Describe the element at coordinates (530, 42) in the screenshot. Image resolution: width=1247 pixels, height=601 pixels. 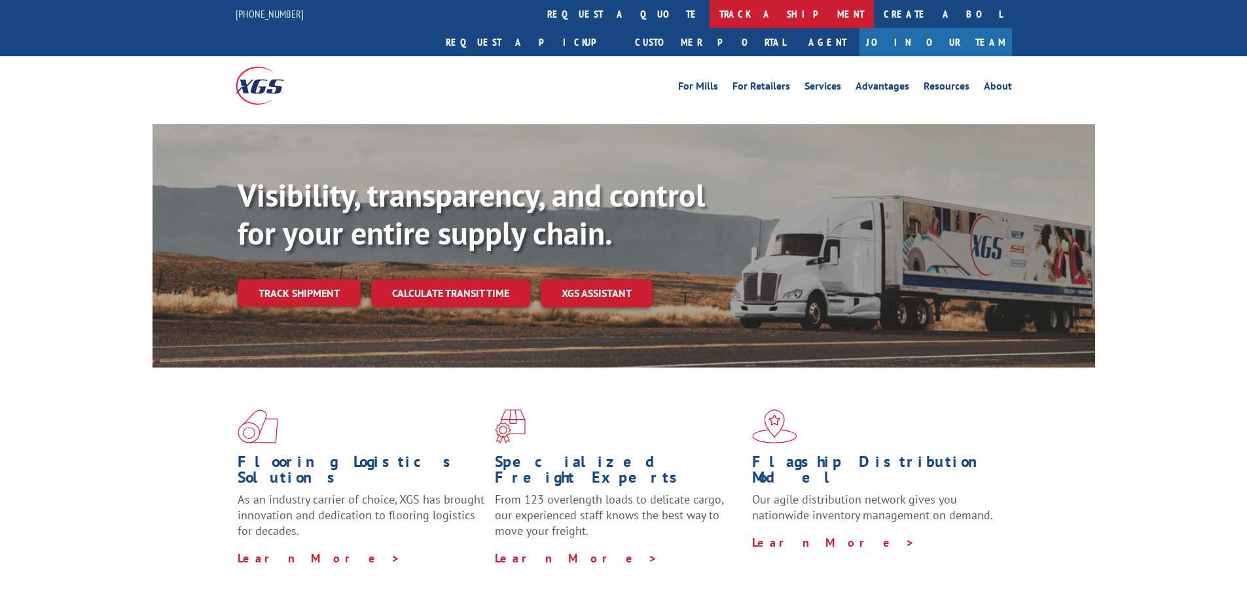
I see `a: Request a pickup` at that location.